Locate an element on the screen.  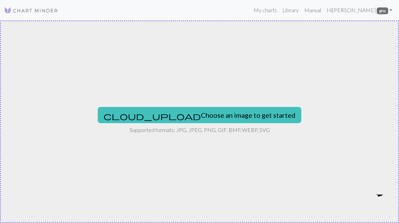
img: Logo is located at coordinates (31, 10).